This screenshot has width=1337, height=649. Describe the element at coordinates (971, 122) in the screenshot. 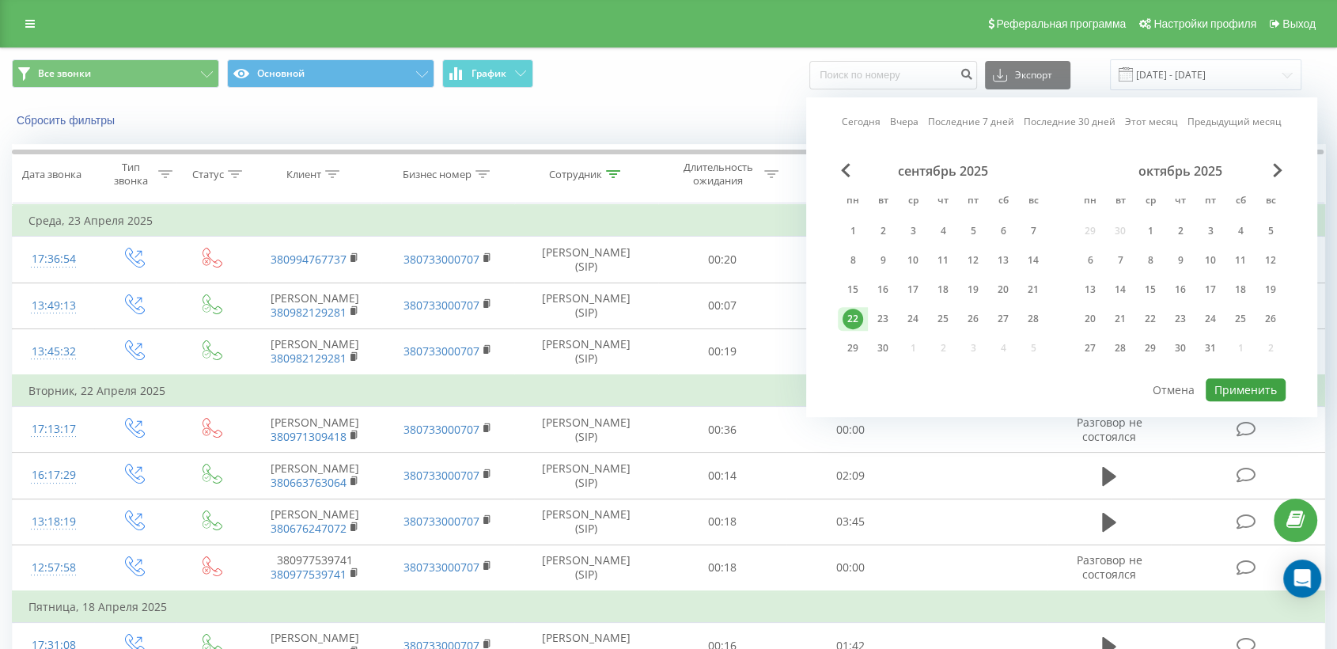

I see `a: Последние 7 дней` at that location.